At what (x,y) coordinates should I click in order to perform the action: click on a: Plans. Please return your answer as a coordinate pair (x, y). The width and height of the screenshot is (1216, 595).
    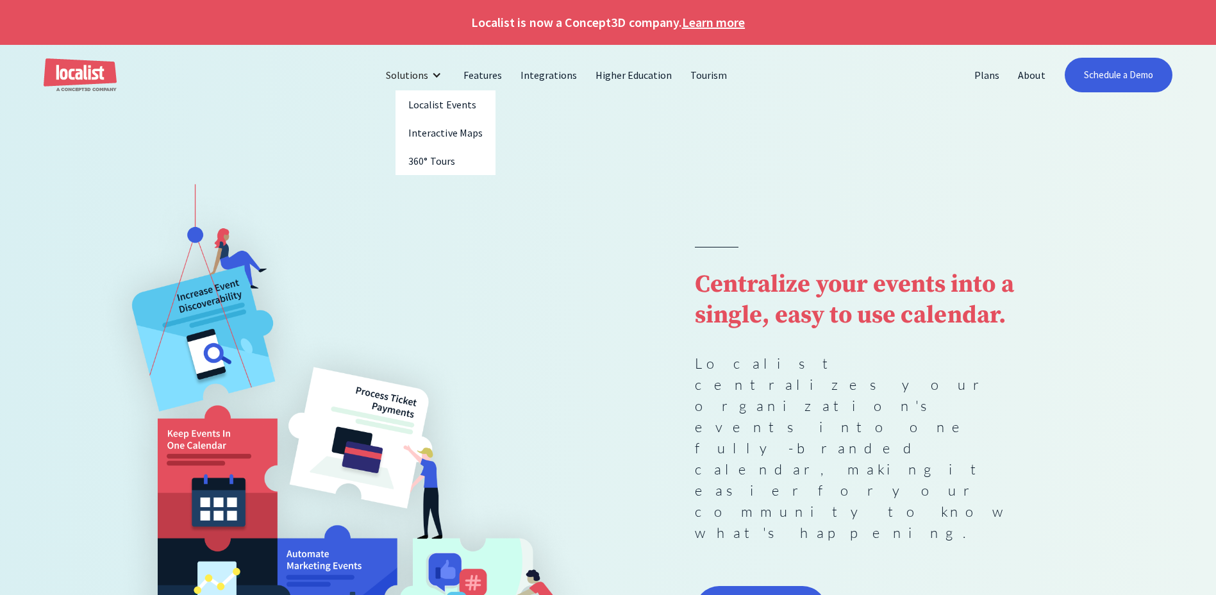
    Looking at the image, I should click on (987, 75).